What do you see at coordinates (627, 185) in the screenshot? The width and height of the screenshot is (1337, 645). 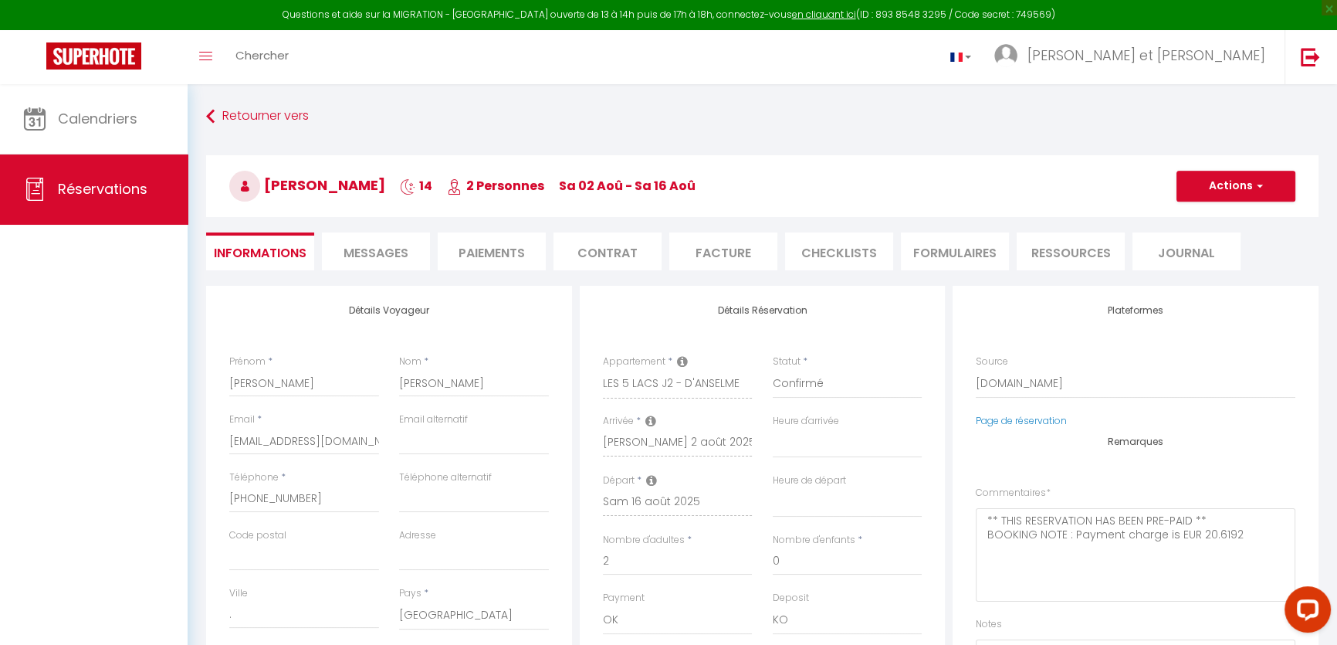 I see `span: sa 02 Aoû - sa 16 Aoû` at bounding box center [627, 185].